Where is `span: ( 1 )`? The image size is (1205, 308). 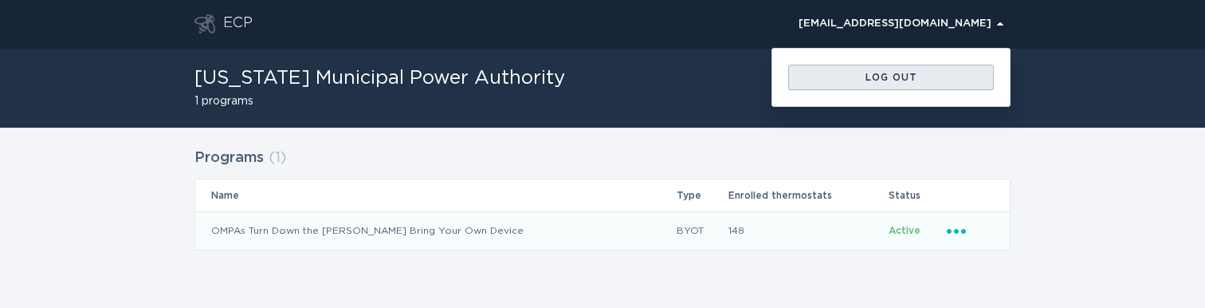
span: ( 1 ) is located at coordinates (277, 158).